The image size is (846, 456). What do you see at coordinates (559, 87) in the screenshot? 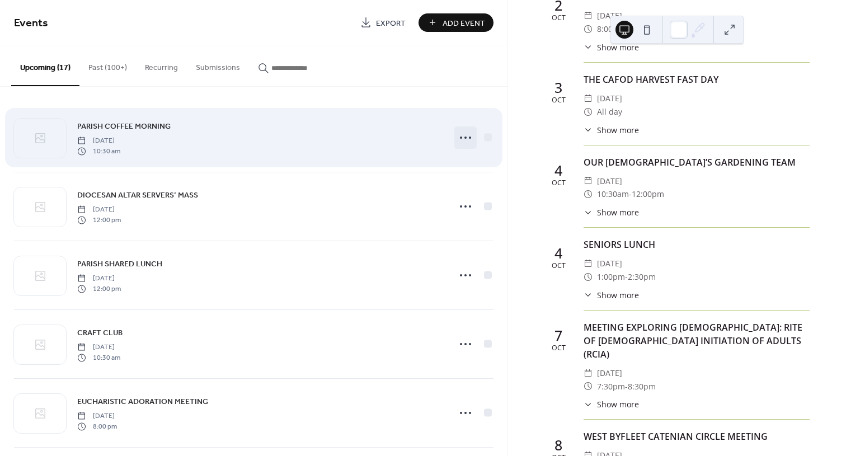
I see `div: 3` at bounding box center [559, 87].